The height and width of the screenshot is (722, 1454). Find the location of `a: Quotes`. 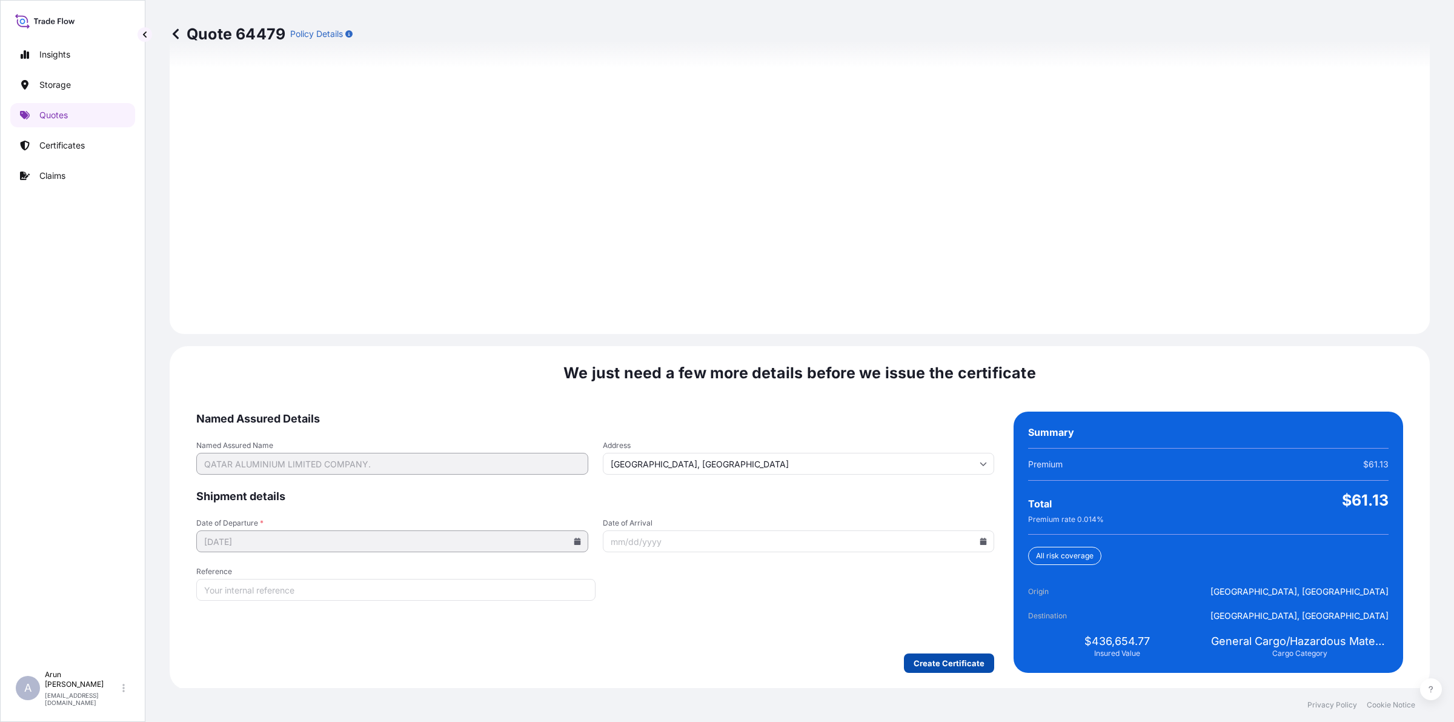

a: Quotes is located at coordinates (73, 115).